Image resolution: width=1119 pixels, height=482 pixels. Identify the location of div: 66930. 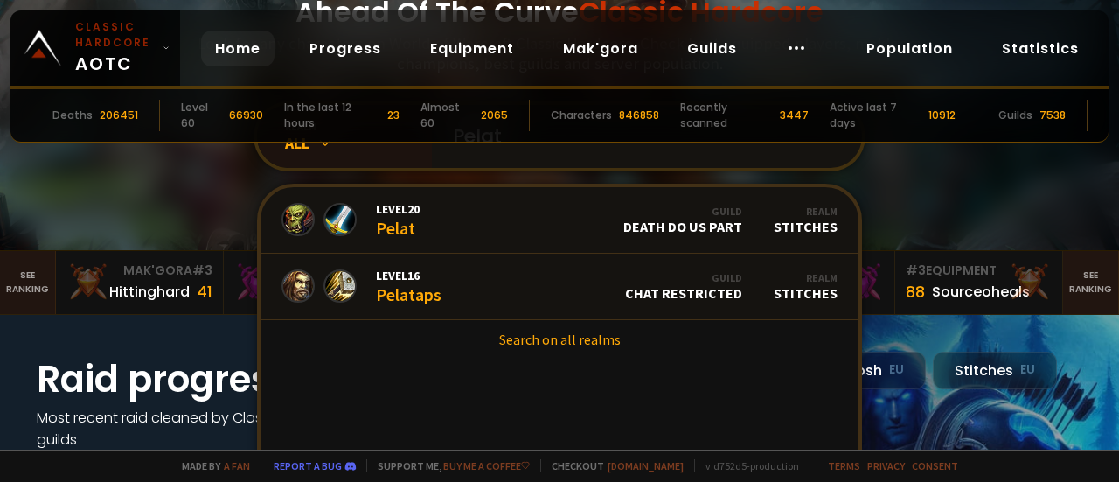
(246, 115).